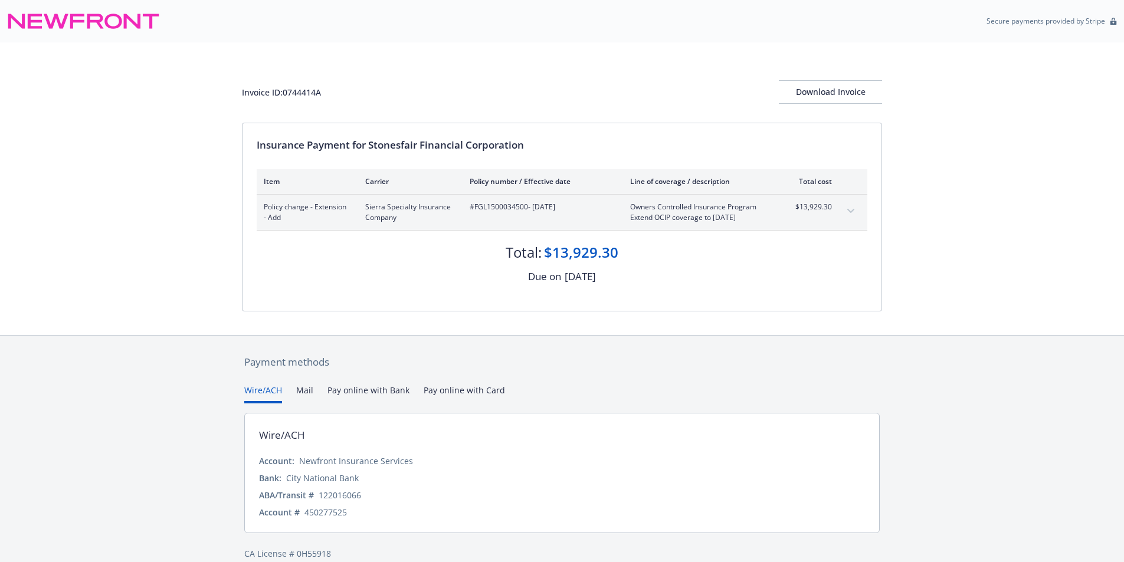 Image resolution: width=1124 pixels, height=562 pixels. What do you see at coordinates (340, 495) in the screenshot?
I see `div: 122016066` at bounding box center [340, 495].